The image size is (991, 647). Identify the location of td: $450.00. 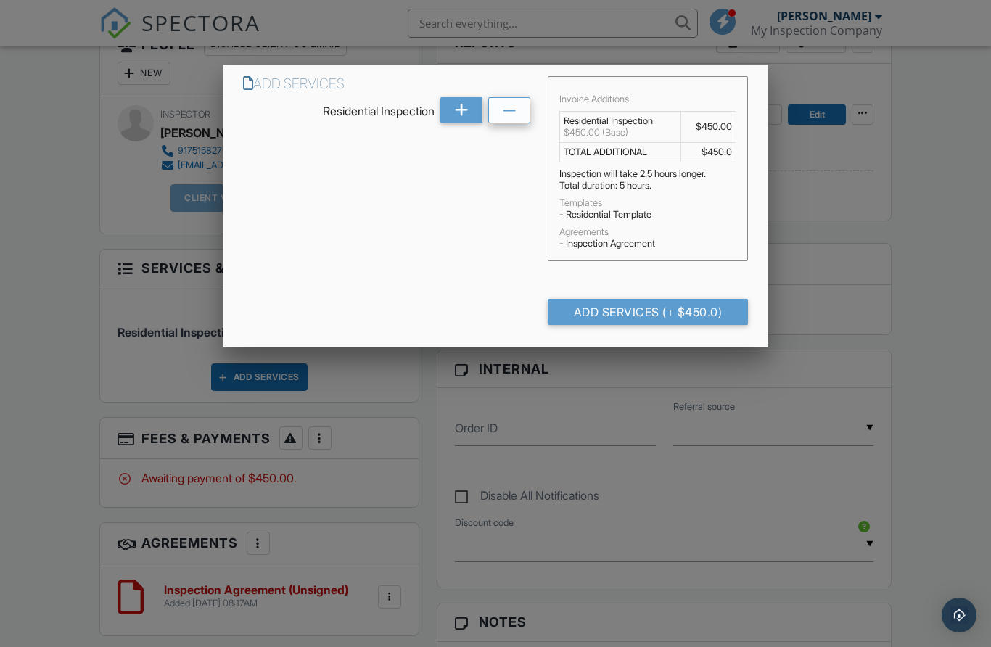
(708, 127).